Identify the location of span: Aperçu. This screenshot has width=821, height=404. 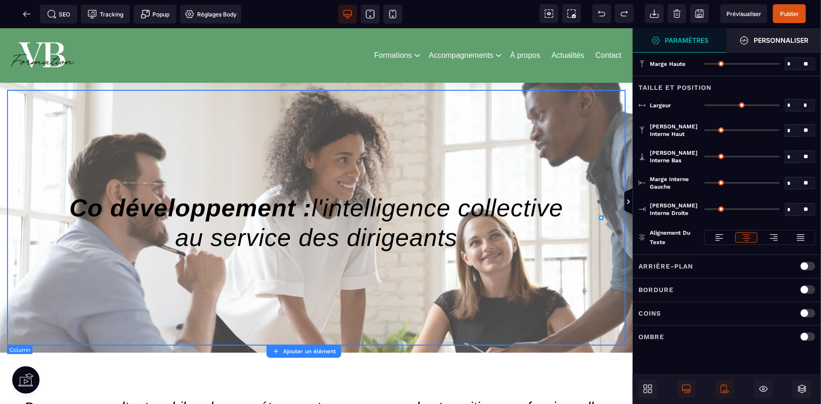
(744, 14).